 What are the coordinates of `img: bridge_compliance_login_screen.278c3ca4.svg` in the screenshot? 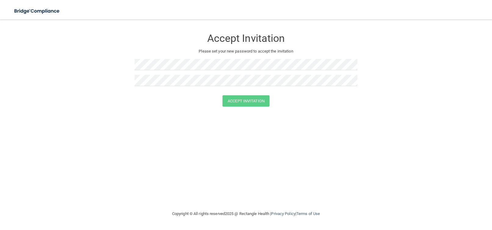 It's located at (37, 11).